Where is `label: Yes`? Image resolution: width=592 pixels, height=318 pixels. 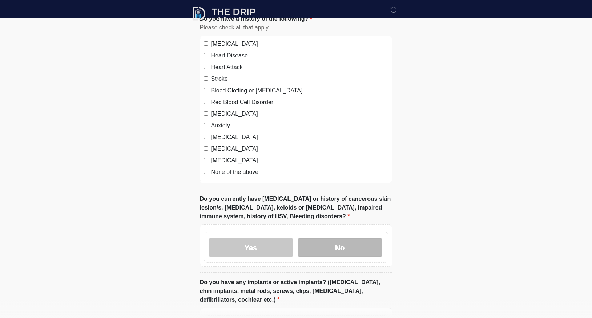
label: Yes is located at coordinates (251, 247).